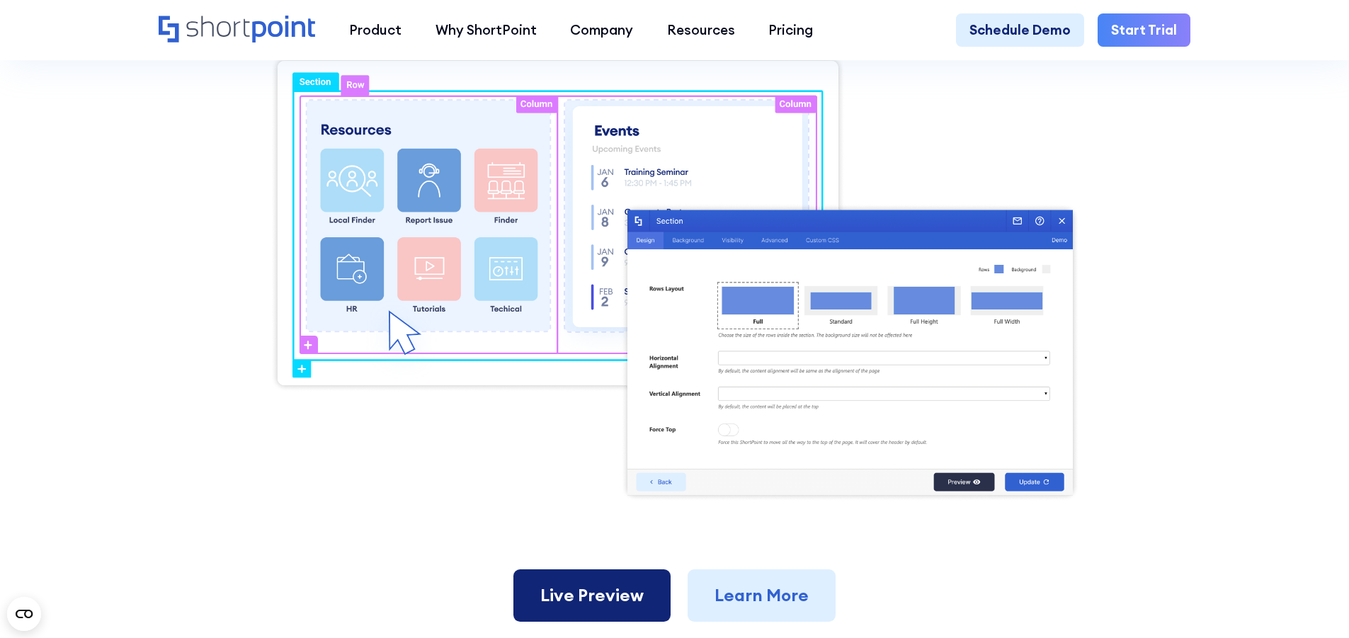 This screenshot has height=638, width=1349. I want to click on a: Why ShortPoint, so click(486, 30).